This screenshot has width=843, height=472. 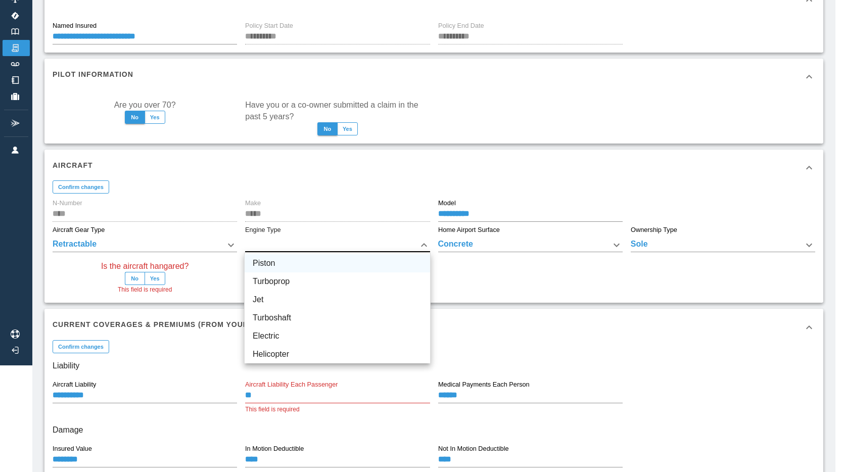 I want to click on li: Jet, so click(x=337, y=300).